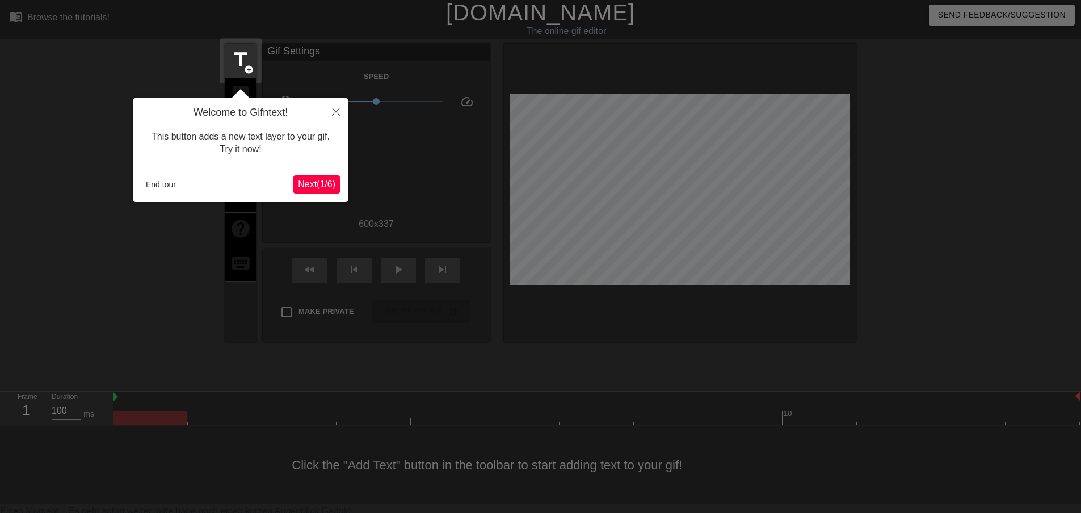 The height and width of the screenshot is (513, 1081). What do you see at coordinates (317, 184) in the screenshot?
I see `span: Next ( 1 / 6 )` at bounding box center [317, 184].